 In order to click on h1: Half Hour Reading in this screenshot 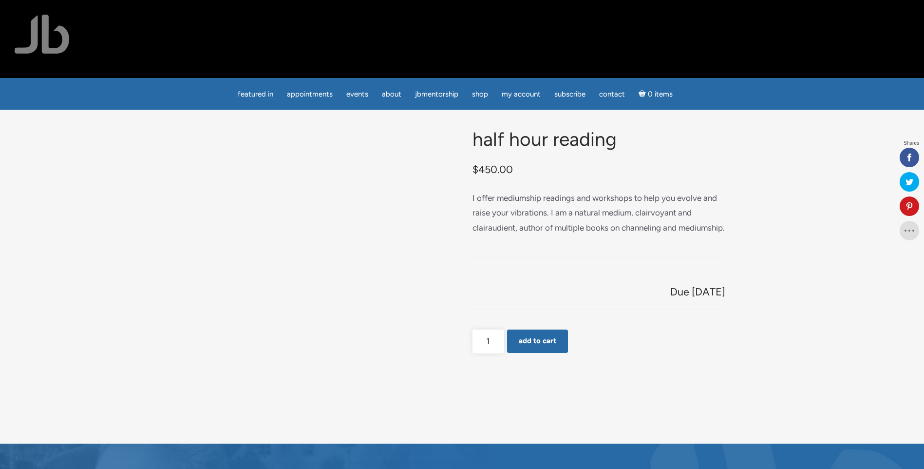, I will do `click(599, 139)`.